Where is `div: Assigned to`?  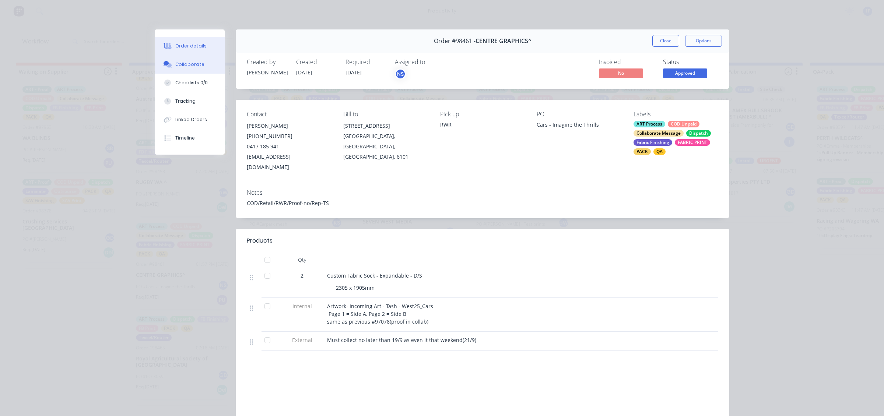 div: Assigned to is located at coordinates (432, 62).